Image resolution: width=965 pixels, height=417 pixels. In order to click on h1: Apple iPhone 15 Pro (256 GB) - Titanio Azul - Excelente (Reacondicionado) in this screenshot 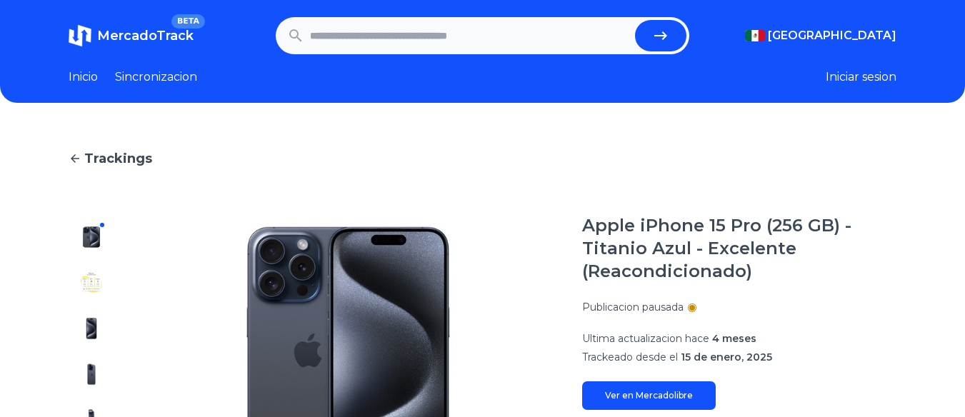, I will do `click(739, 249)`.